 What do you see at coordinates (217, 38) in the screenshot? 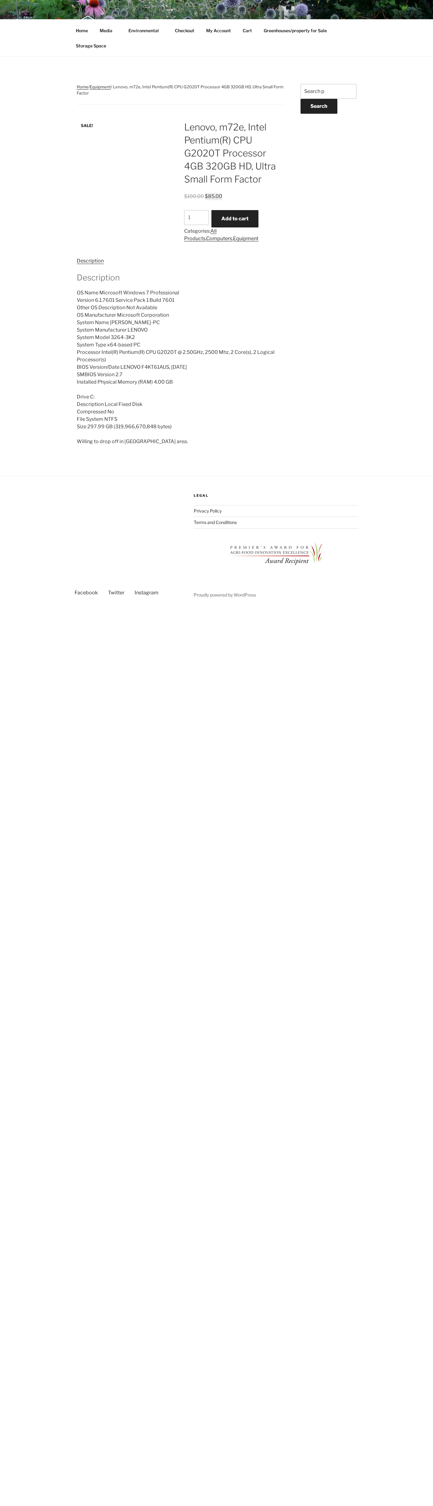
I see `nav: Top Menu` at bounding box center [217, 38].